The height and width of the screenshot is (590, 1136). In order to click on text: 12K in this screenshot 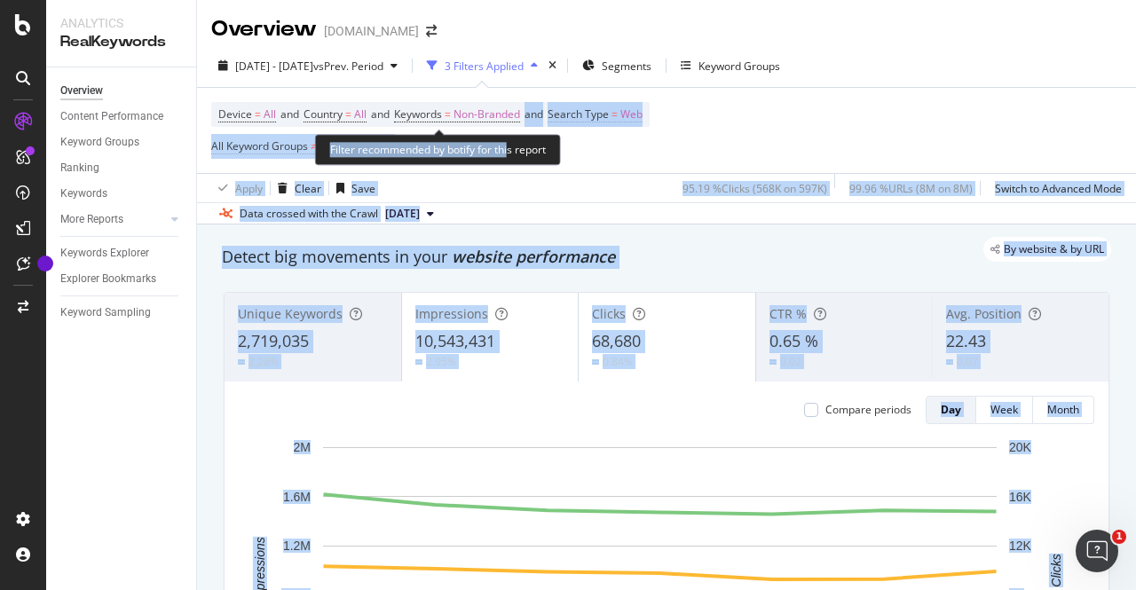, I will do `click(1021, 546)`.